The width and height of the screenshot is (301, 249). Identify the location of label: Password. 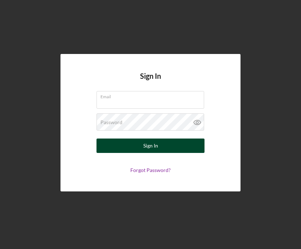
(111, 122).